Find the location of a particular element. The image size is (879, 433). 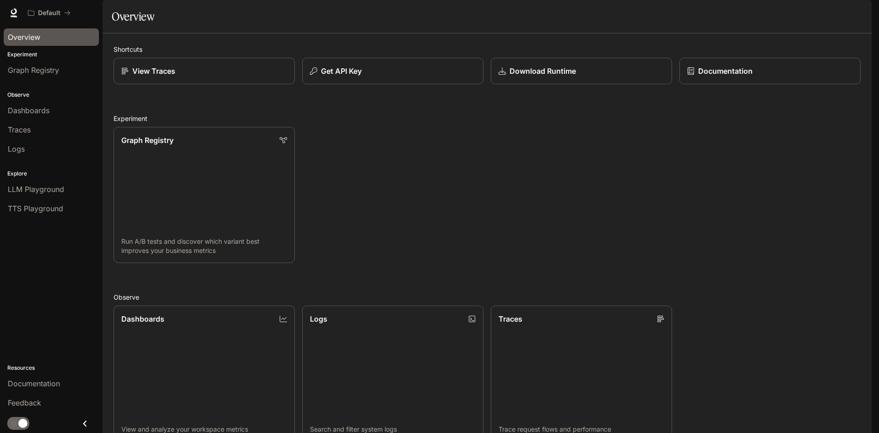

p: Default is located at coordinates (49, 13).